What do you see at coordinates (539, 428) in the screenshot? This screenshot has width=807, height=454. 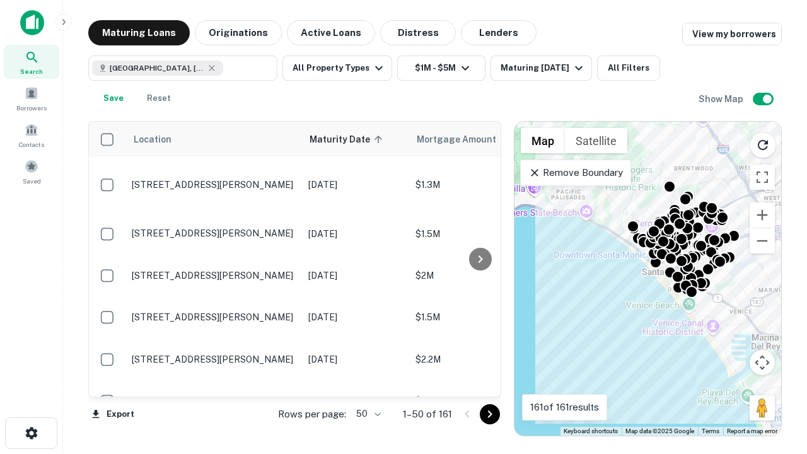 I see `a: Open this area in Google Maps (opens a new window)` at bounding box center [539, 428].